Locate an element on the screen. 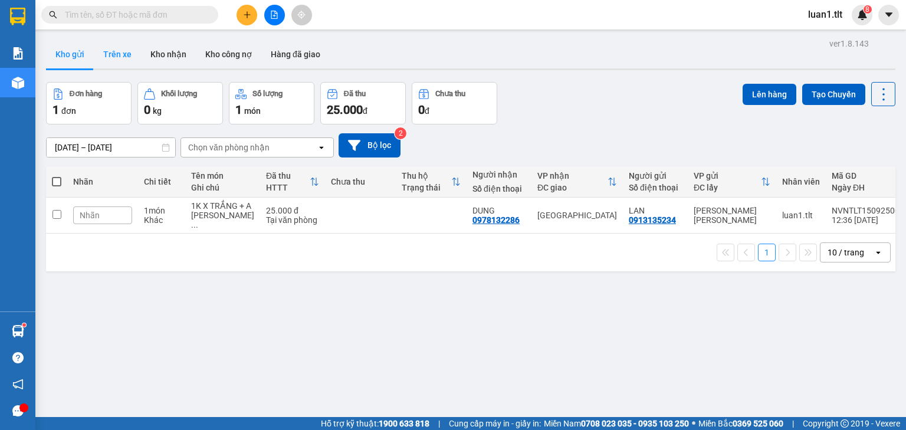 The width and height of the screenshot is (906, 430). button: Trên xe is located at coordinates (117, 54).